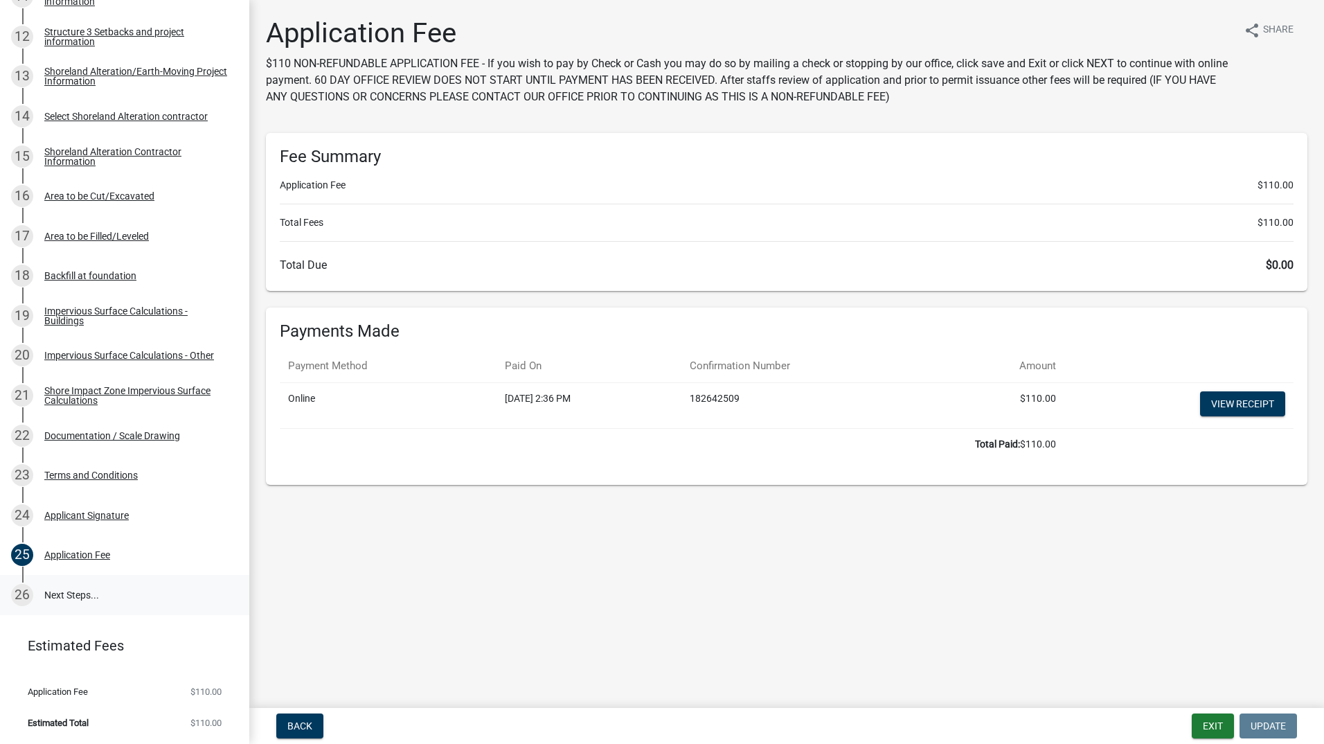 The width and height of the screenshot is (1324, 744). What do you see at coordinates (22, 475) in the screenshot?
I see `div: 23` at bounding box center [22, 475].